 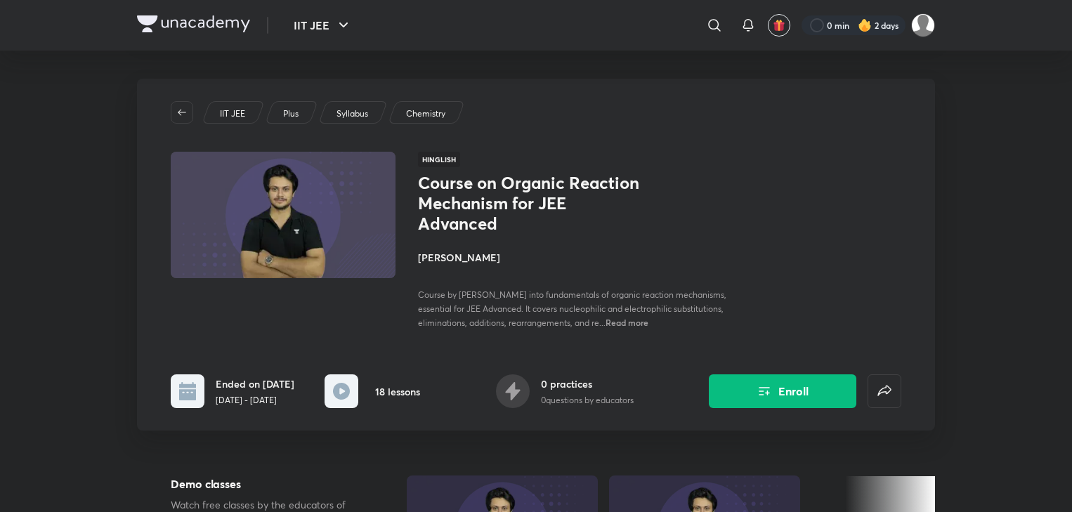 What do you see at coordinates (426, 114) in the screenshot?
I see `a: Chemistry` at bounding box center [426, 114].